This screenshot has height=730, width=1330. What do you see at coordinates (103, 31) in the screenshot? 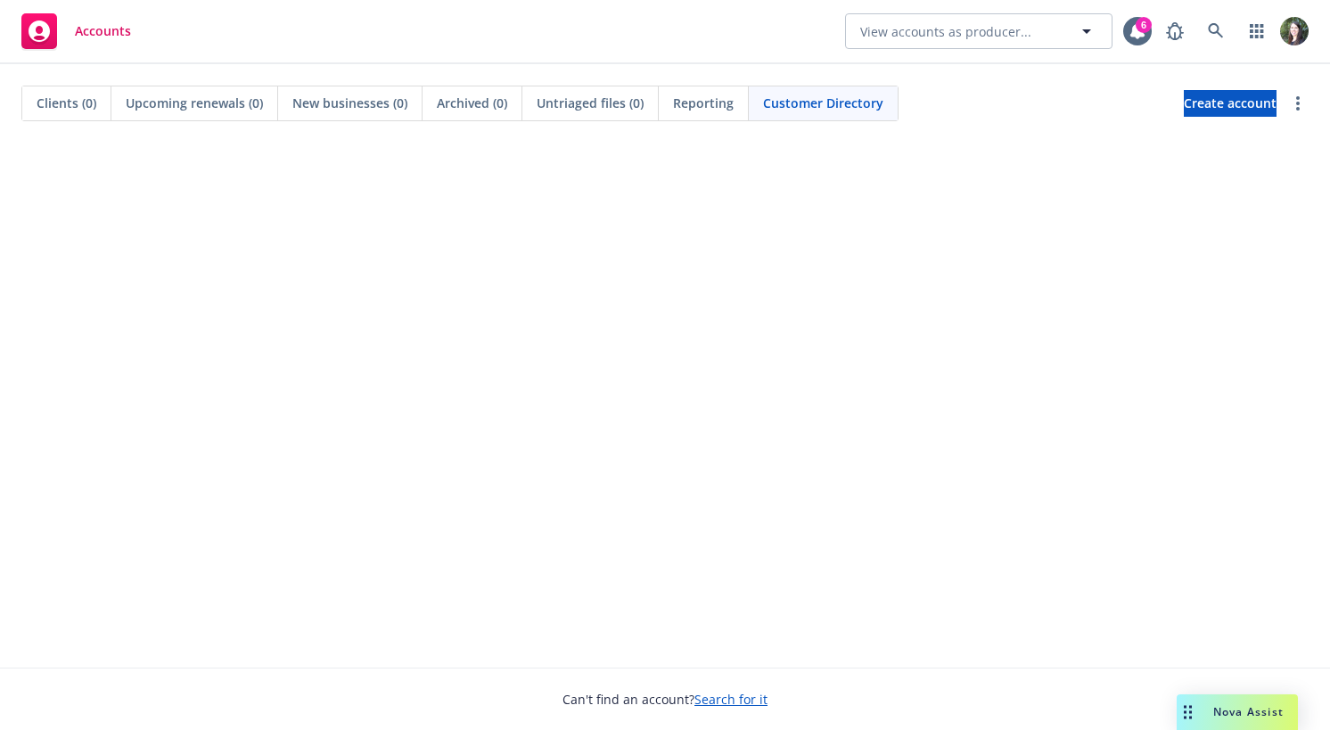
I see `span: Accounts` at bounding box center [103, 31].